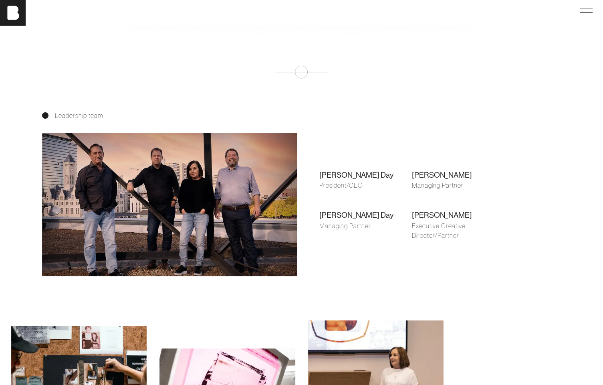  Describe the element at coordinates (366, 185) in the screenshot. I see `div: President/CEO` at that location.